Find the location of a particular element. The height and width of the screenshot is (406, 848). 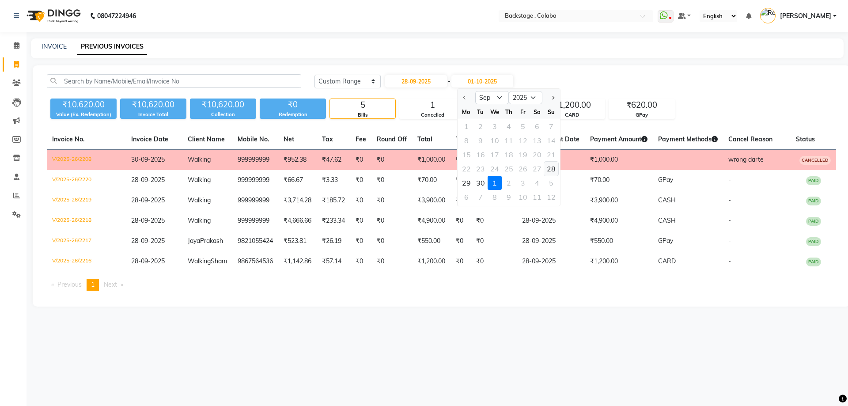

a: INVOICE is located at coordinates (54, 46).